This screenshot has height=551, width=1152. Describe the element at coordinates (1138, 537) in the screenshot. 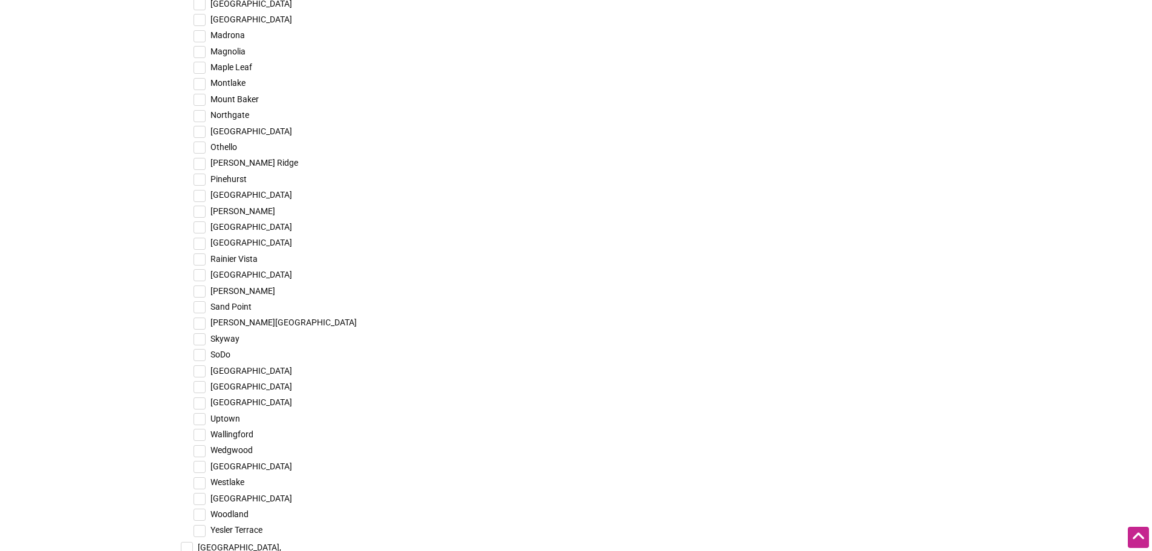

I see `div: Scroll Back to Top` at that location.